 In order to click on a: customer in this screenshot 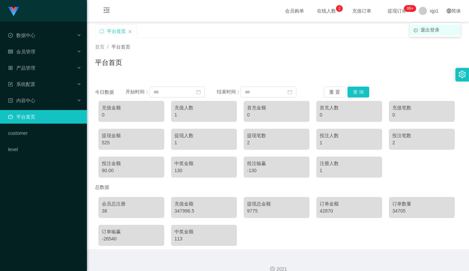, I will do `click(45, 133)`.